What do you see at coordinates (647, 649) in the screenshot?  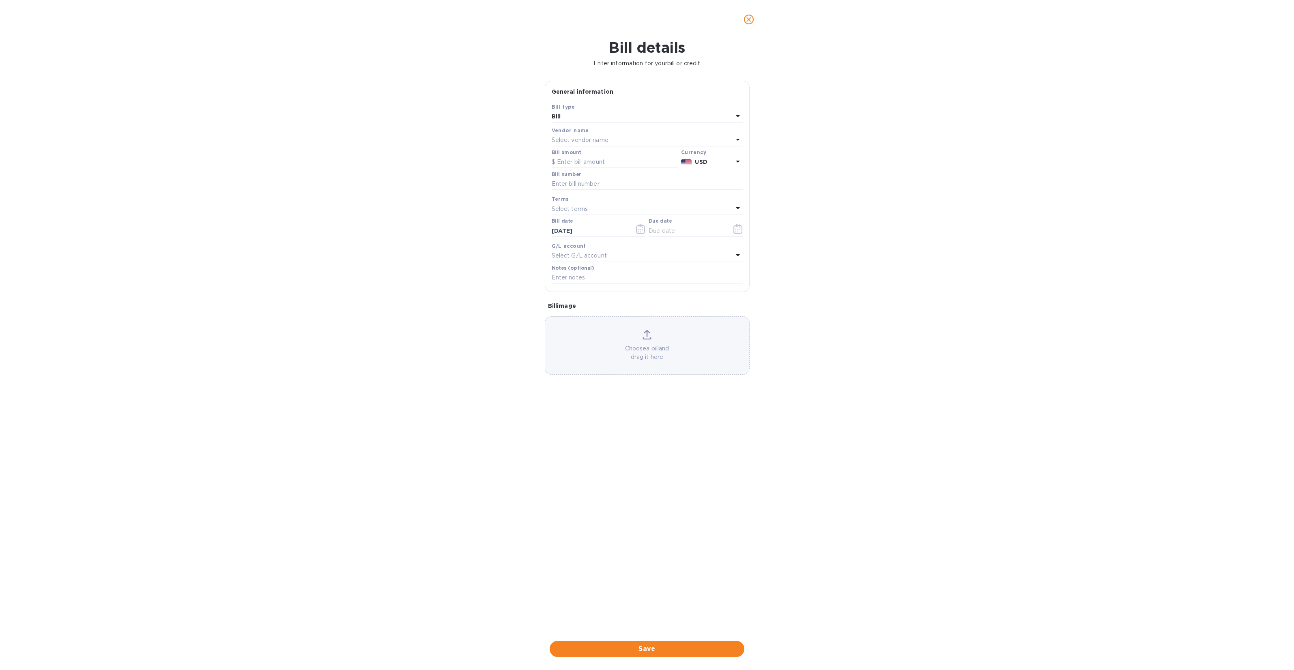 I see `button: Save` at bounding box center [647, 649].